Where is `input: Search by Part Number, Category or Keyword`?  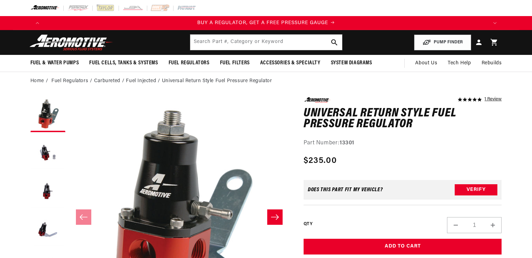
input: Search by Part Number, Category or Keyword is located at coordinates (266, 42).